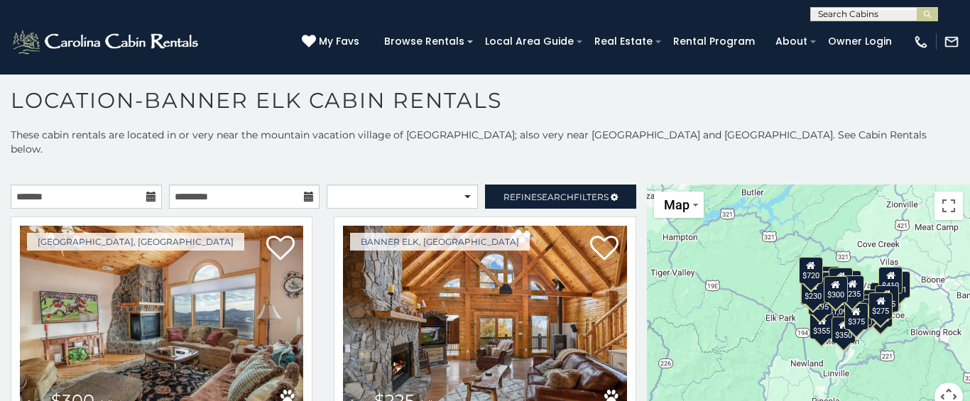 This screenshot has height=401, width=970. I want to click on a: Owner Login, so click(860, 41).